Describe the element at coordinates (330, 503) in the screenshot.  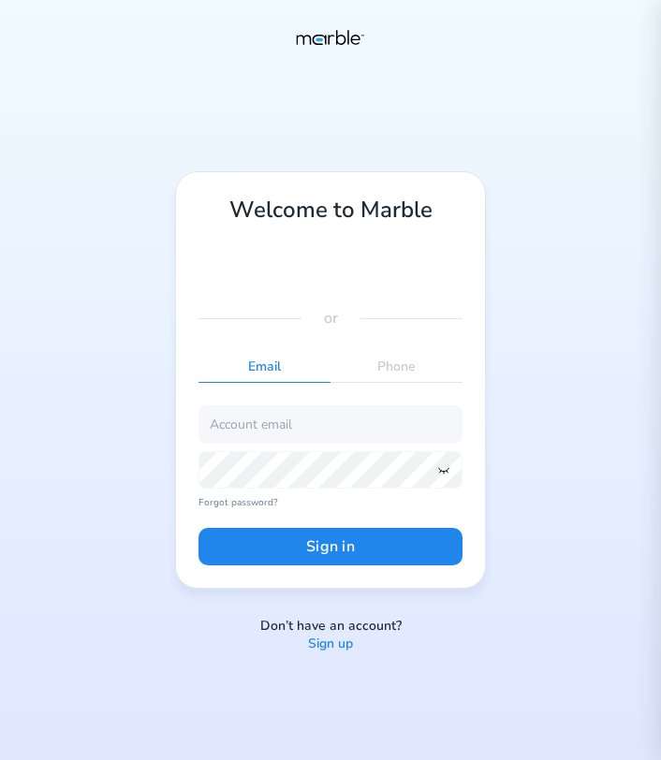
I see `p: Forgot password?` at that location.